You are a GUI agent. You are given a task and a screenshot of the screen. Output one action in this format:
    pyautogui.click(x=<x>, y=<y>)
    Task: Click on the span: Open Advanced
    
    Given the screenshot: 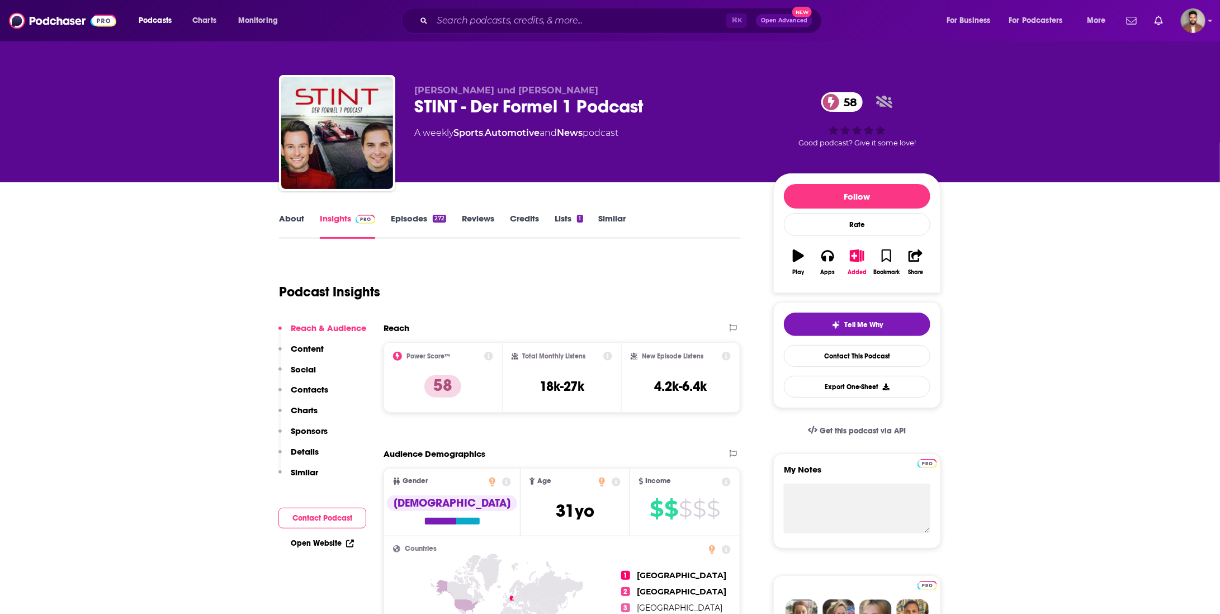 What is the action you would take?
    pyautogui.click(x=784, y=21)
    